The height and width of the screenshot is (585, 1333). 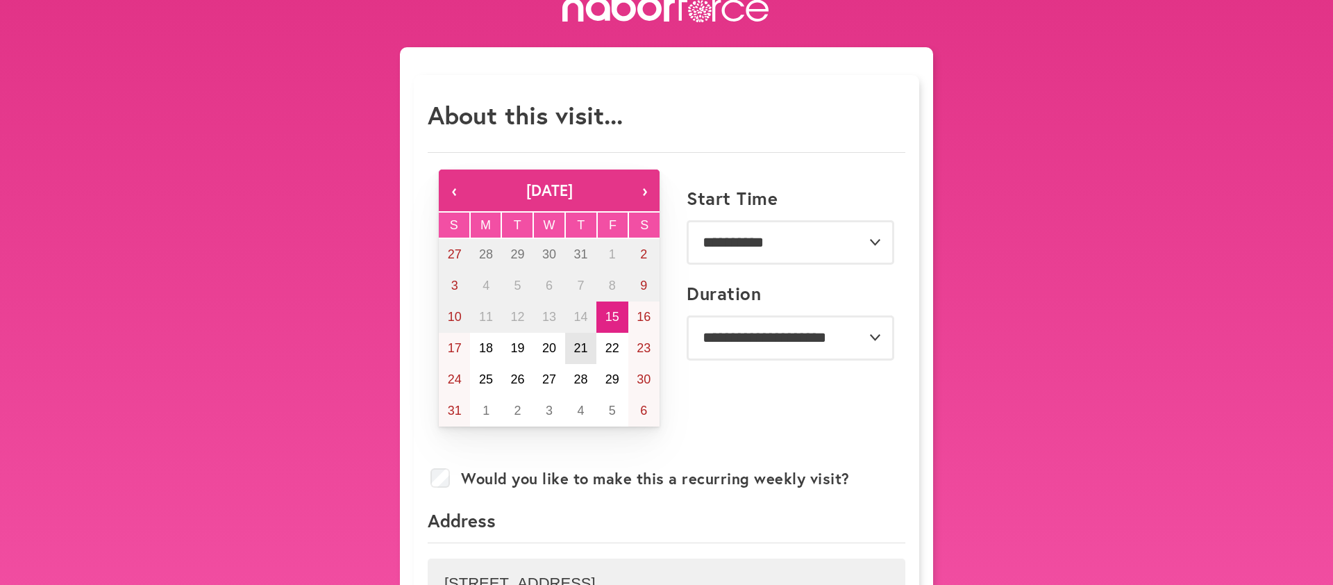 What do you see at coordinates (455, 410) in the screenshot?
I see `abbr: August 31, 2025` at bounding box center [455, 410].